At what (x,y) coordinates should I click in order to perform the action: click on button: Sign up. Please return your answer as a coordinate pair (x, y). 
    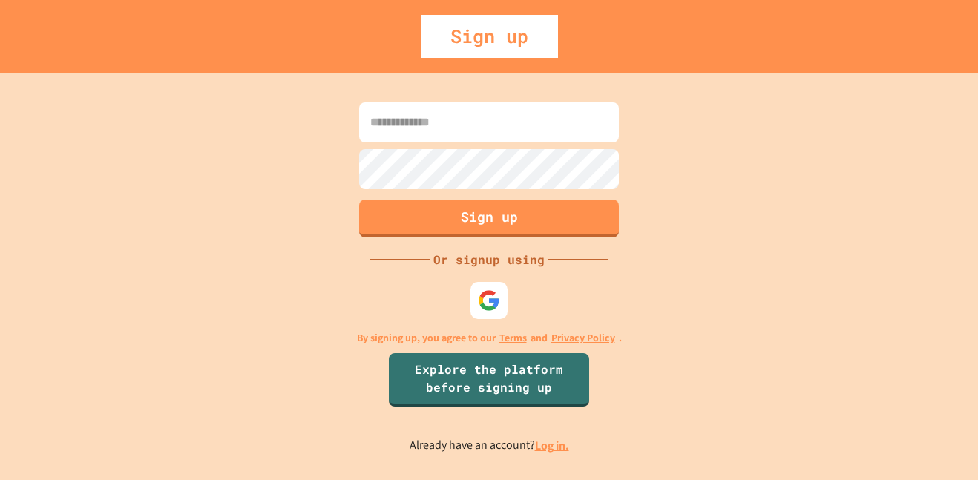
    Looking at the image, I should click on (489, 218).